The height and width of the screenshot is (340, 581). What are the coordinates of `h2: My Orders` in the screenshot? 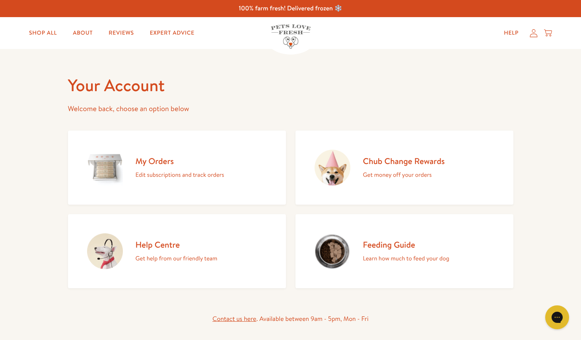 It's located at (180, 161).